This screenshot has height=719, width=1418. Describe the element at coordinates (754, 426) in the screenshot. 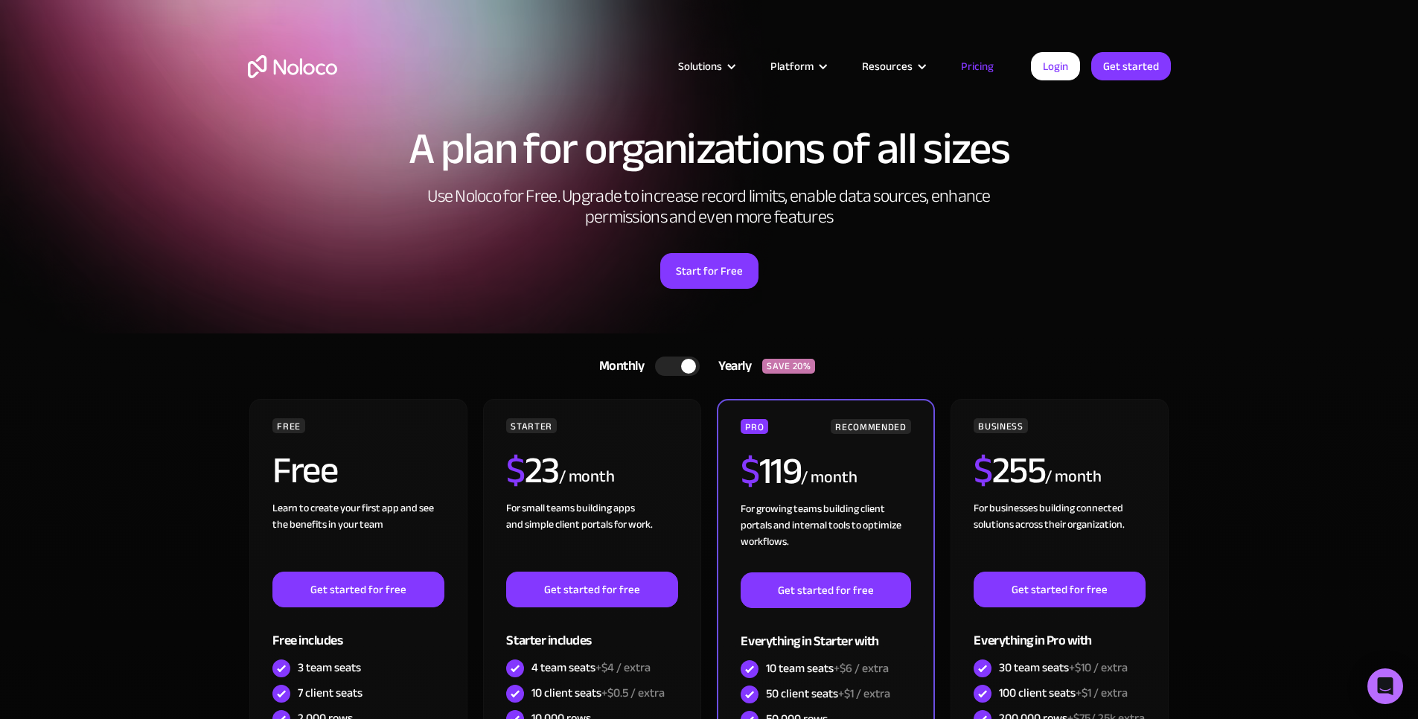

I see `div: PRO` at that location.